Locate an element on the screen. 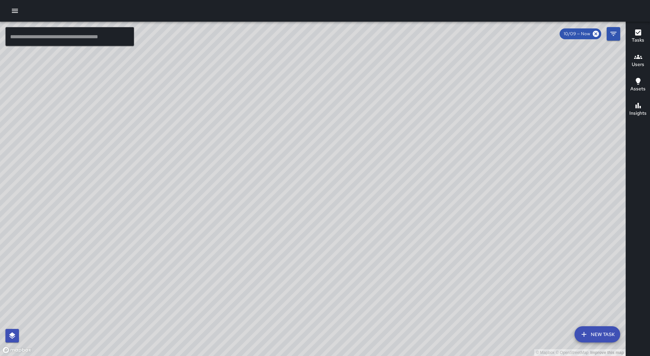  h6: Users is located at coordinates (637, 65).